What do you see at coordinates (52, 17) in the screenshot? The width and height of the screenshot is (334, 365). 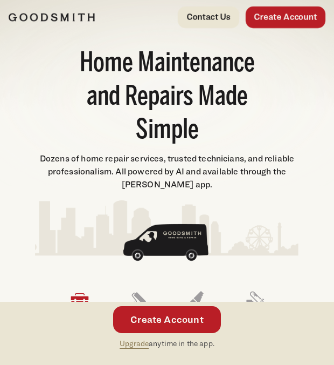 I see `img: Goodsmith` at bounding box center [52, 17].